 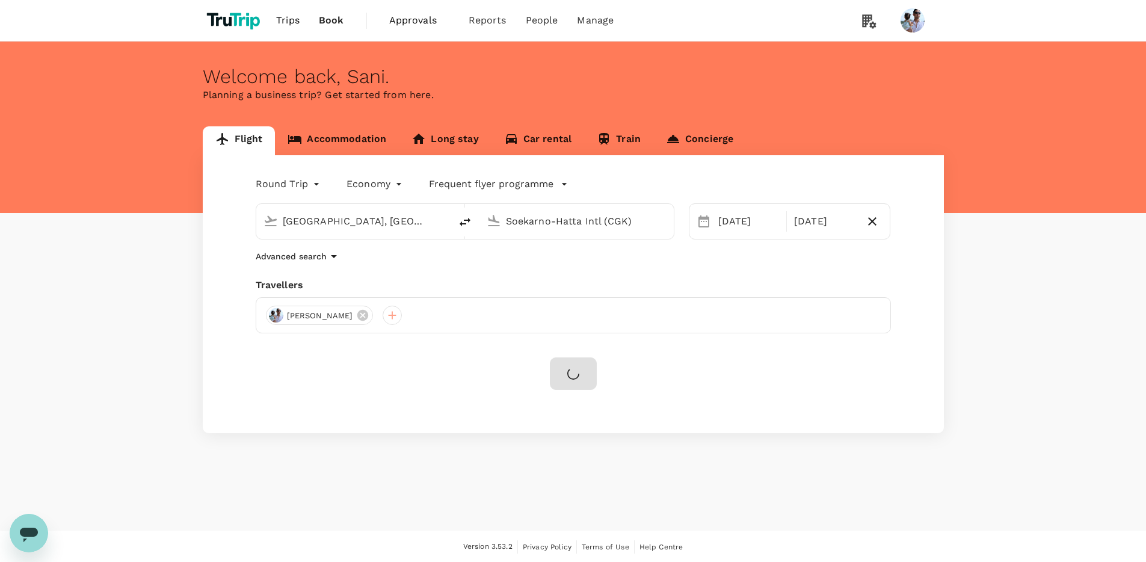 I want to click on button: Advanced search, so click(x=298, y=256).